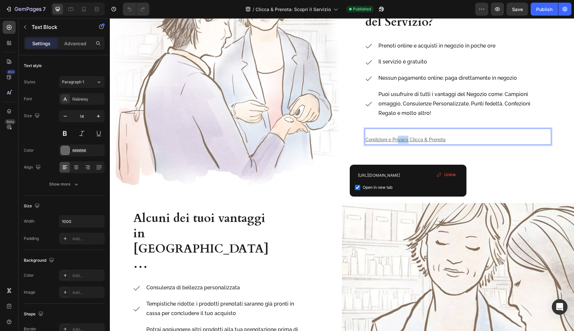 The image size is (574, 331). What do you see at coordinates (296, 122) in the screenshot?
I see `u: Condizioni e Privacy Clicca & Prenota` at bounding box center [296, 122].